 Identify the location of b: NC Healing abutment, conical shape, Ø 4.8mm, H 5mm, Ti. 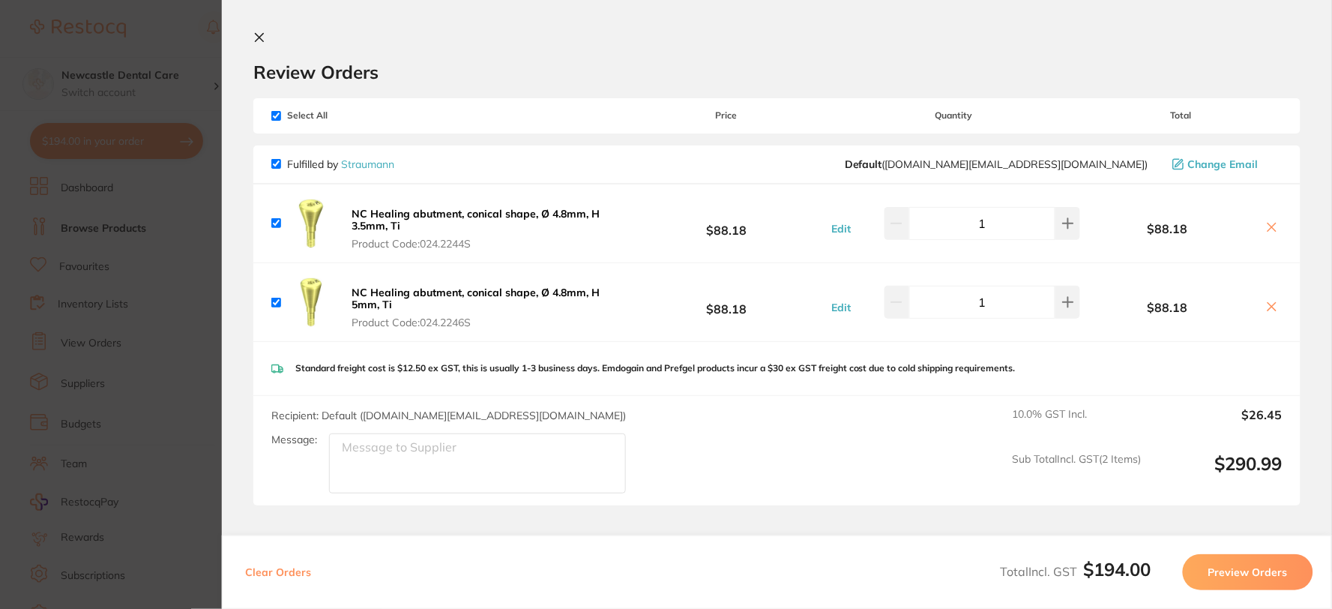
(475, 298).